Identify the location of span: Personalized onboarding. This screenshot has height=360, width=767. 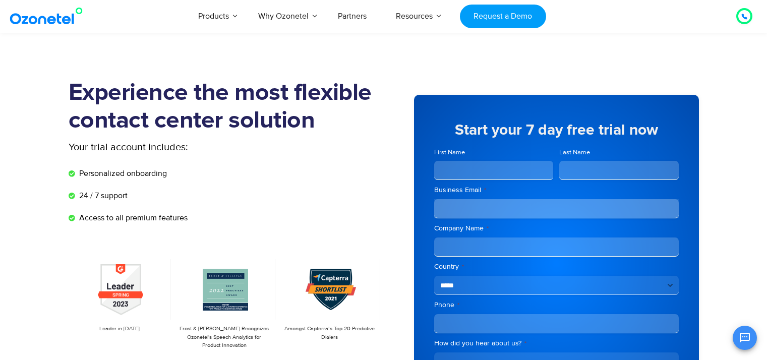
(122, 173).